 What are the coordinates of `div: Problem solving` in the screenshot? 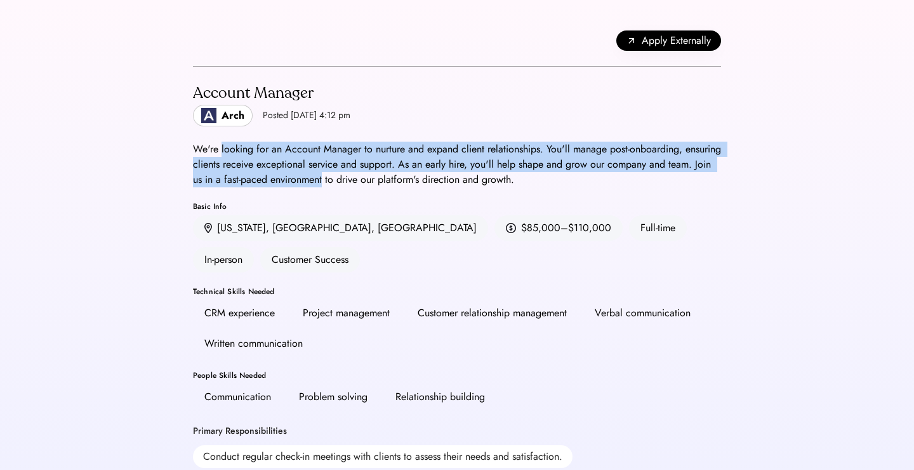 It's located at (333, 397).